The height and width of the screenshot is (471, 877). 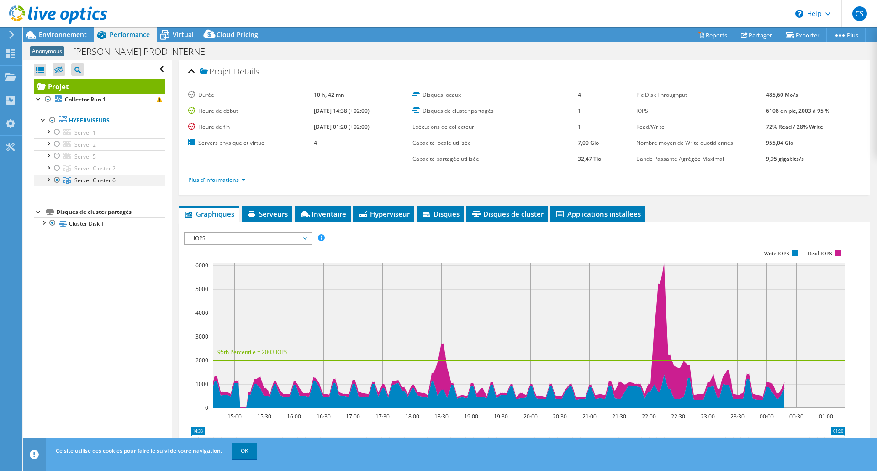 I want to click on svg: \n, so click(x=799, y=14).